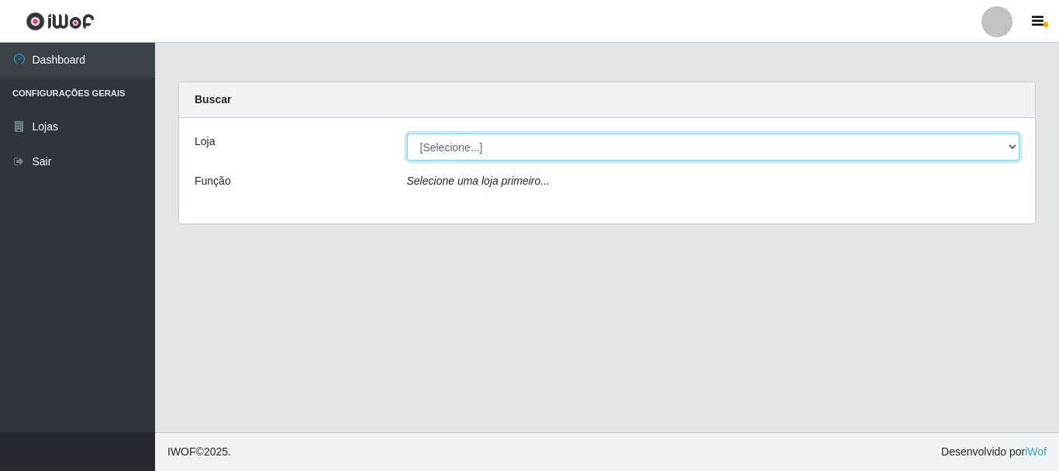  I want to click on label: Função, so click(212, 181).